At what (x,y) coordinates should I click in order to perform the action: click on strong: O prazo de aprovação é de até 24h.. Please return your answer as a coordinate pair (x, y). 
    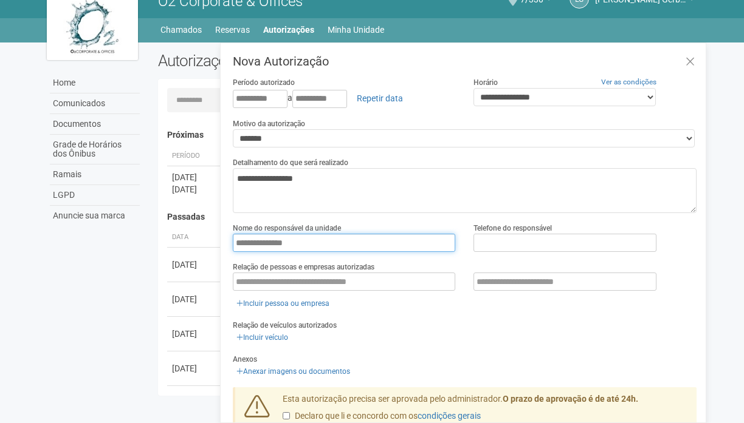
    Looking at the image, I should click on (570, 399).